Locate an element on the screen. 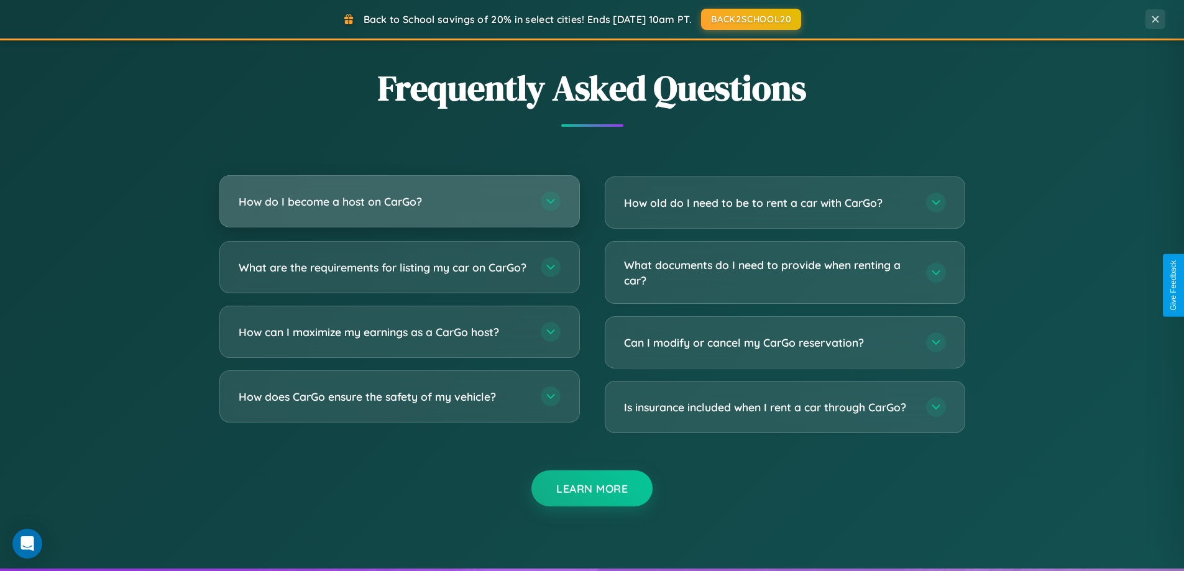 The width and height of the screenshot is (1184, 571). h3: How does CarGo ensure the safety of my vehicle? is located at coordinates (384, 397).